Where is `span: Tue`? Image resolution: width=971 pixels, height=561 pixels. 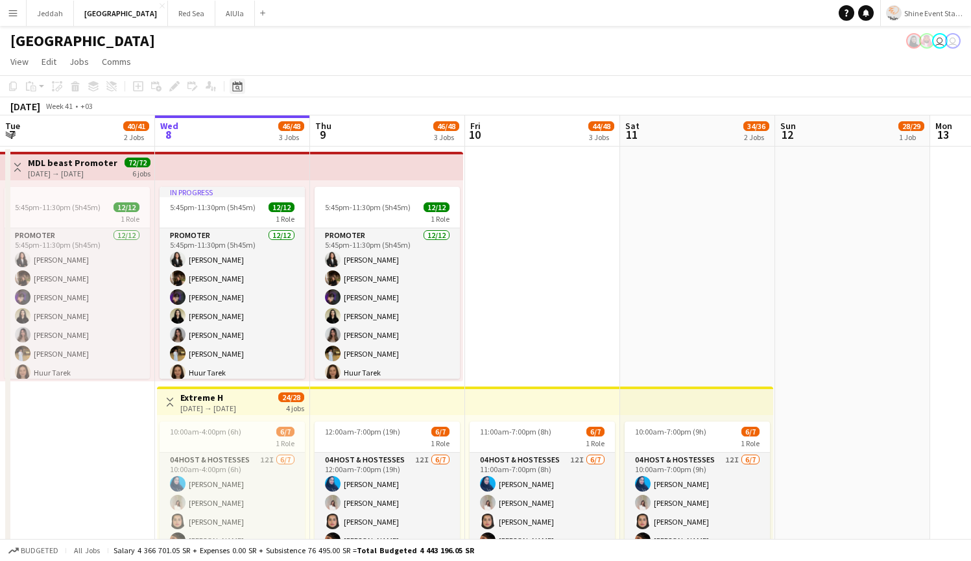
span: Tue is located at coordinates (12, 126).